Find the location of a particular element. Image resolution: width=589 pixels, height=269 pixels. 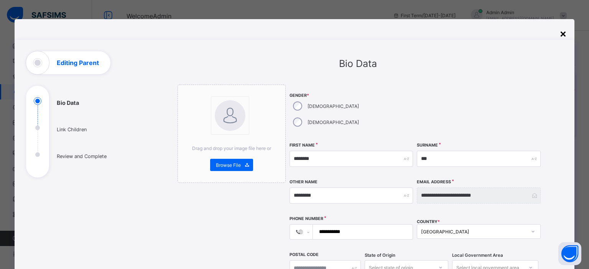

label: Other Name is located at coordinates (303, 182).